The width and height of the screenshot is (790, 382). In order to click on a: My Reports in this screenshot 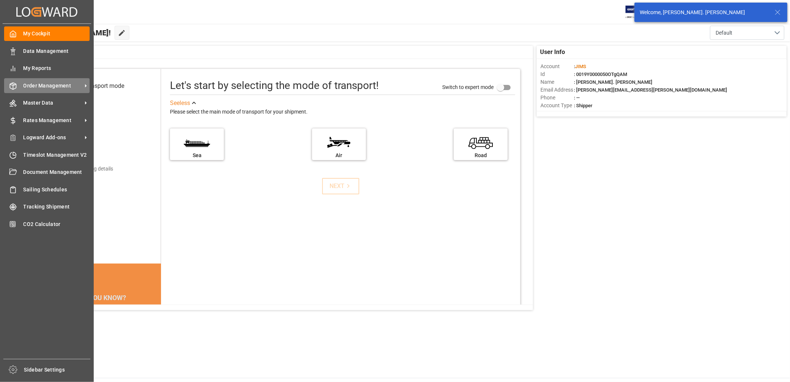, I will do `click(47, 68)`.